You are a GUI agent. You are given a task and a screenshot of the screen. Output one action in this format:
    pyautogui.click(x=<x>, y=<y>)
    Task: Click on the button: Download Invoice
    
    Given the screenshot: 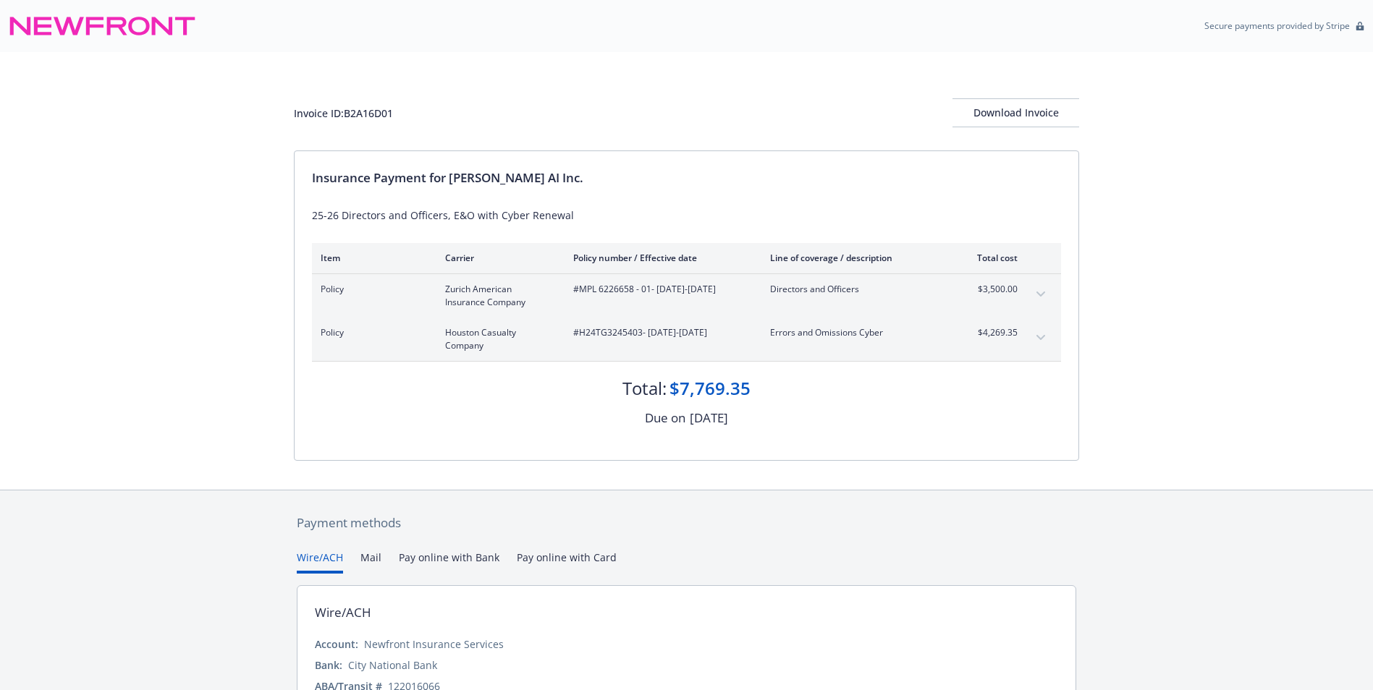 What is the action you would take?
    pyautogui.click(x=1015, y=113)
    